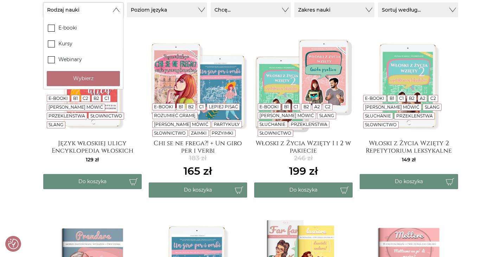 The height and width of the screenshot is (257, 501). I want to click on button: Preferencje co do zgód, so click(13, 244).